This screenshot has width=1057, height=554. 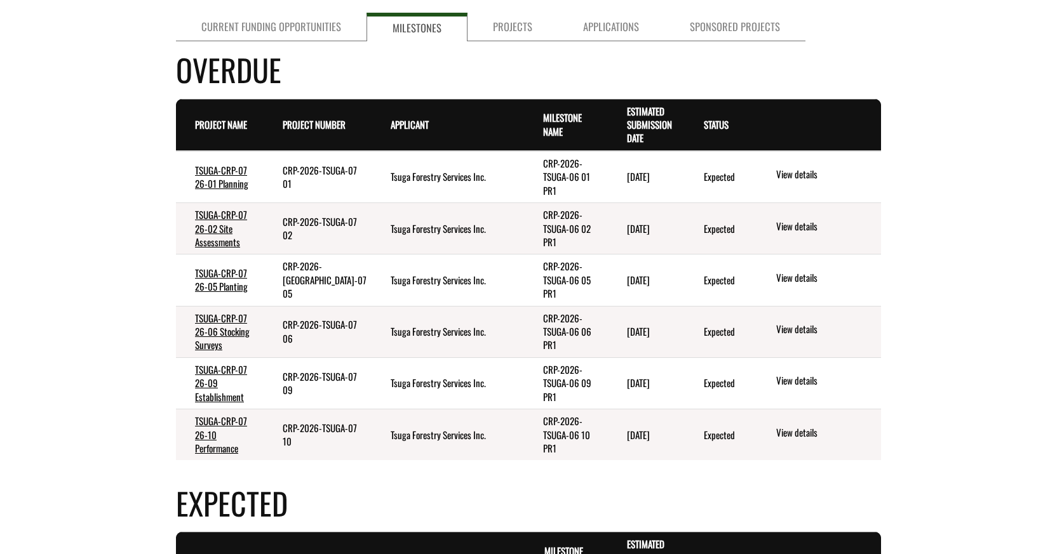 What do you see at coordinates (318, 280) in the screenshot?
I see `td: CRP-2026-TSUGA-07 05` at bounding box center [318, 280].